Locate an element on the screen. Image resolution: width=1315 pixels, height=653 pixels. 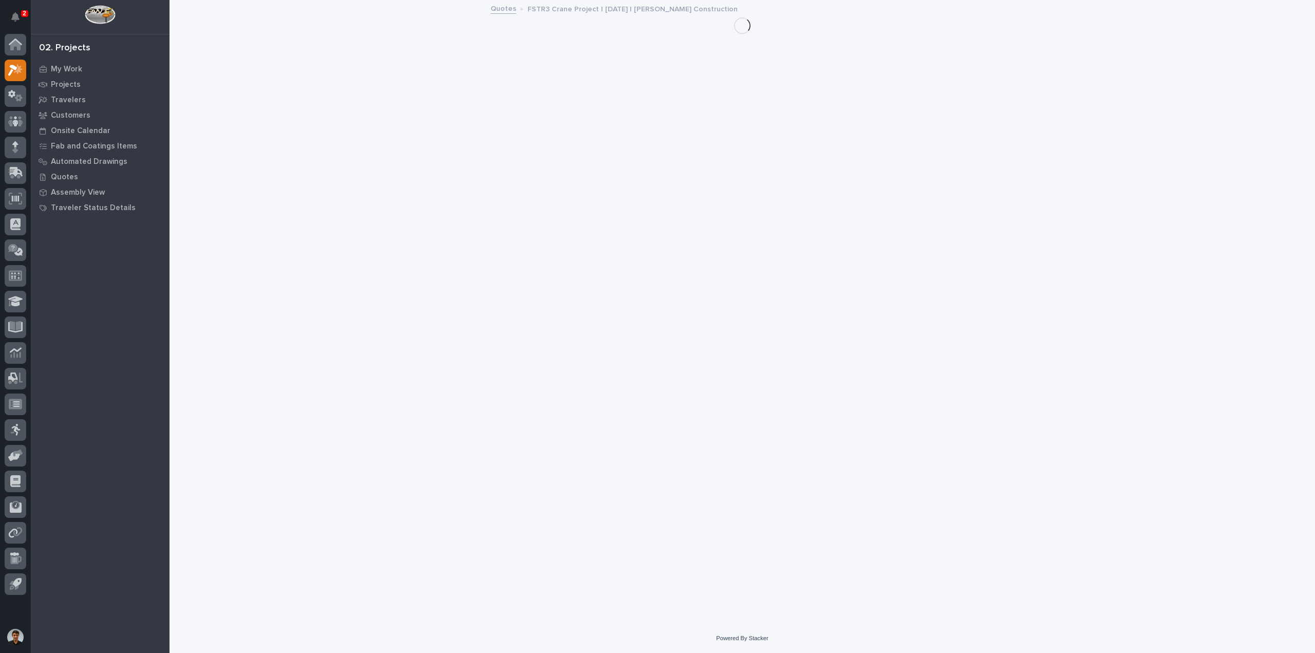
button: users-avatar is located at coordinates (15, 637).